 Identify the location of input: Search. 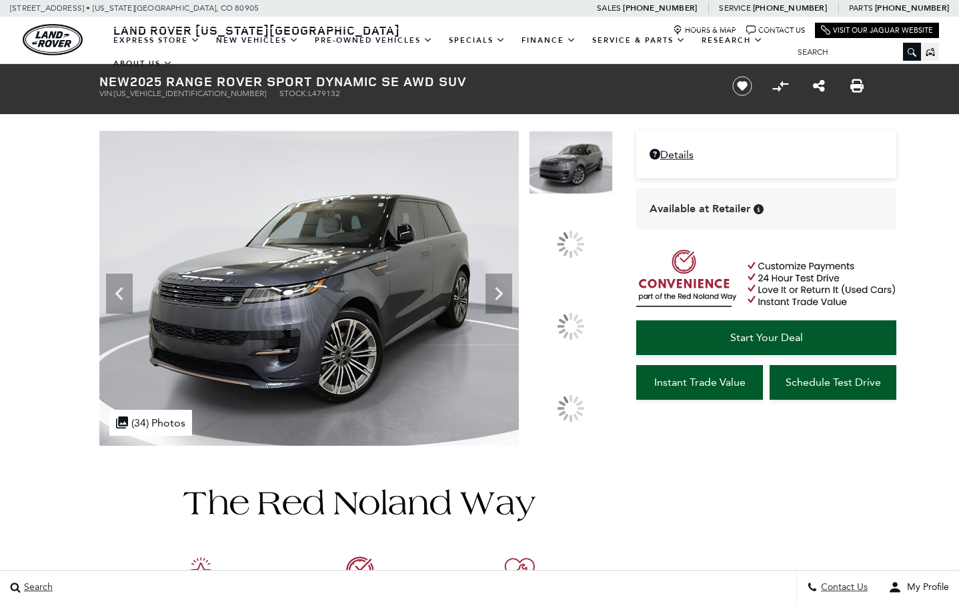
(854, 52).